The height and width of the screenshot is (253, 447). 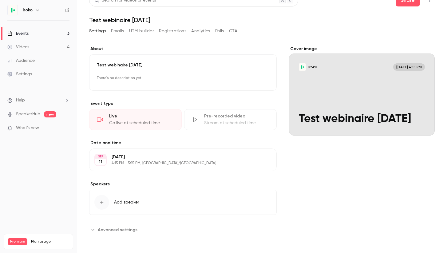 What do you see at coordinates (219, 31) in the screenshot?
I see `button: Polls` at bounding box center [219, 31].